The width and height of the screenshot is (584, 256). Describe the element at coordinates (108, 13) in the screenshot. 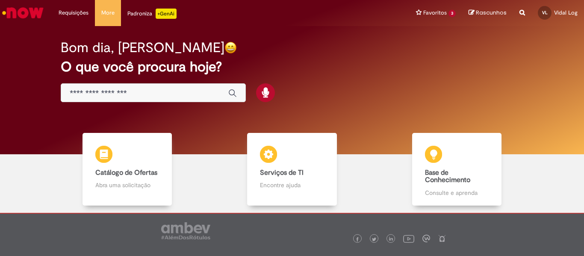

I see `span: More` at that location.